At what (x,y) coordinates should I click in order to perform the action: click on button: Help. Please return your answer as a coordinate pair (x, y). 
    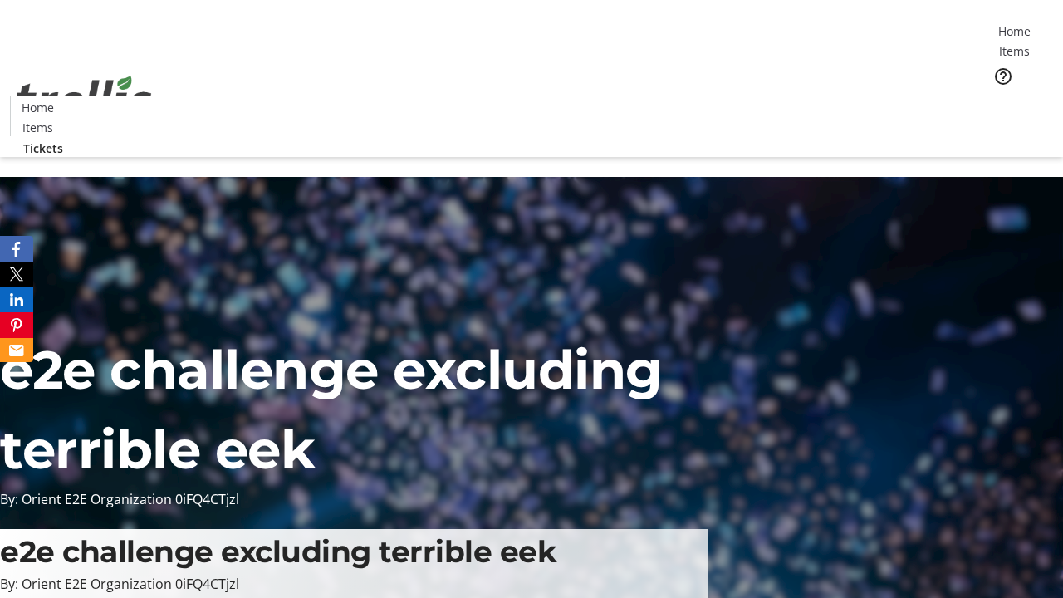
    Looking at the image, I should click on (1003, 76).